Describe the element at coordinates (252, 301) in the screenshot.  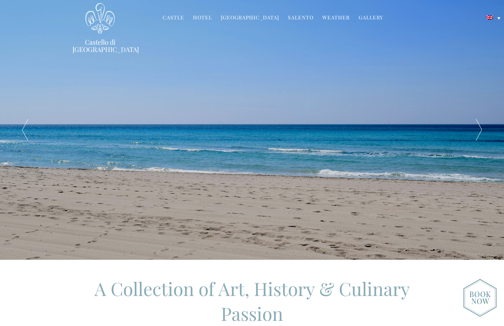
I see `span: A Collection of Art, History & Culinary Passion` at that location.